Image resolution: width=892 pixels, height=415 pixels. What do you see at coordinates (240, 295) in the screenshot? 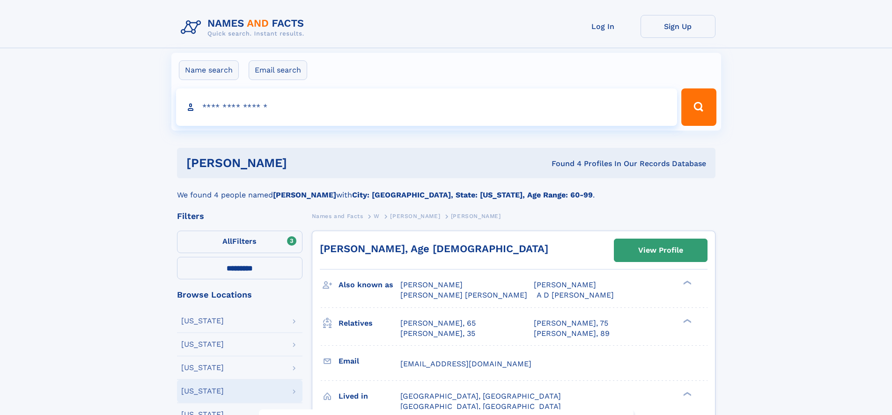
I see `div: Browse Locations` at bounding box center [240, 295].